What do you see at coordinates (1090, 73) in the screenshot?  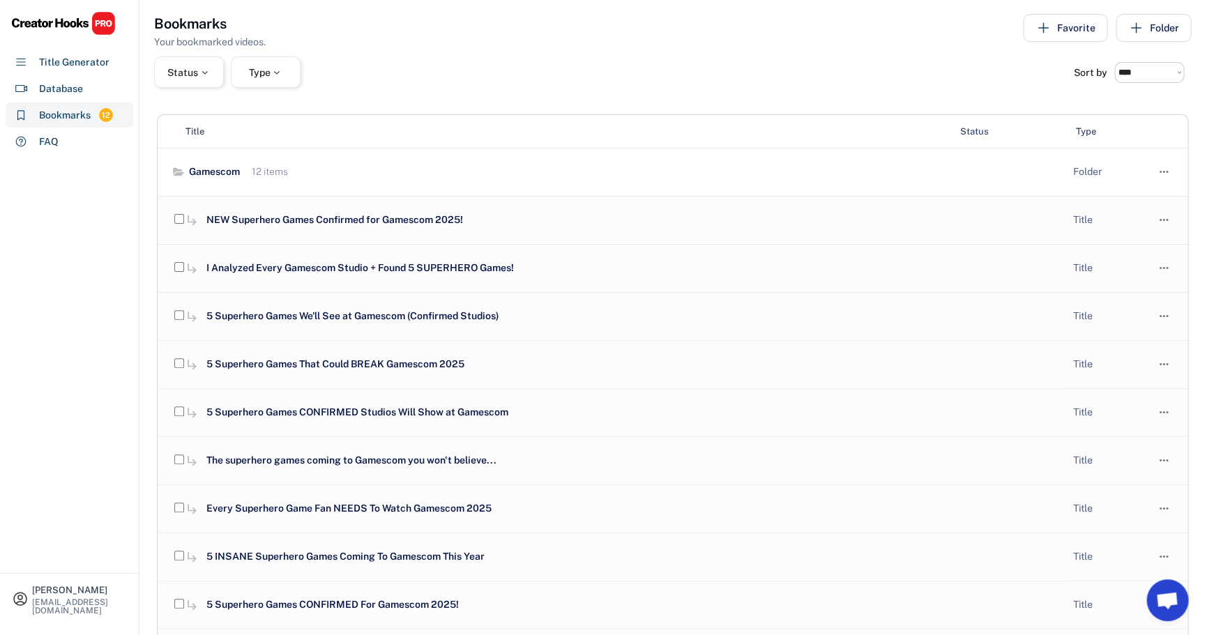 I see `div: Sort by` at bounding box center [1090, 73].